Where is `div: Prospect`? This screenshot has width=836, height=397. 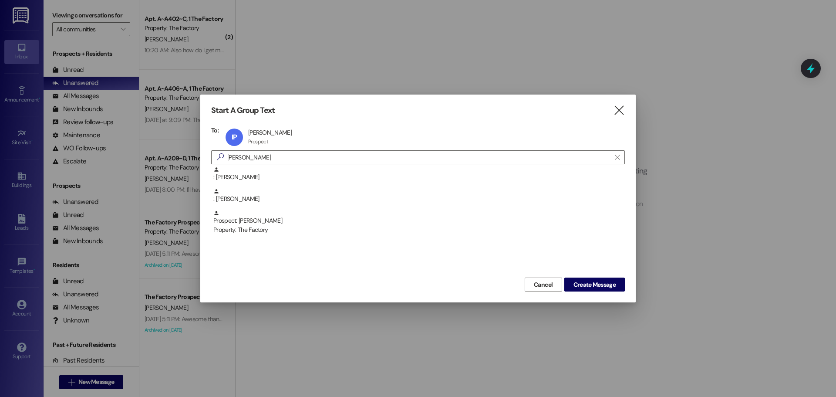
div: Prospect is located at coordinates (258, 142).